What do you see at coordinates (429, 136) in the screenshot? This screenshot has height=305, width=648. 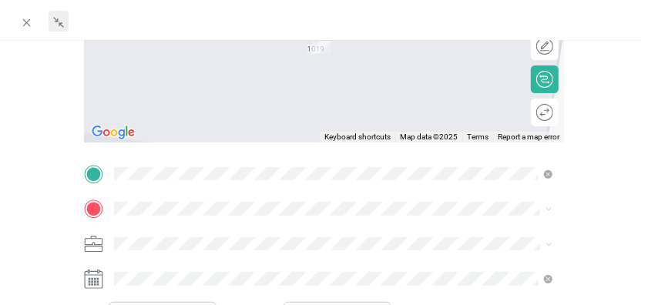 I see `span: Map data ©2025` at bounding box center [429, 136].